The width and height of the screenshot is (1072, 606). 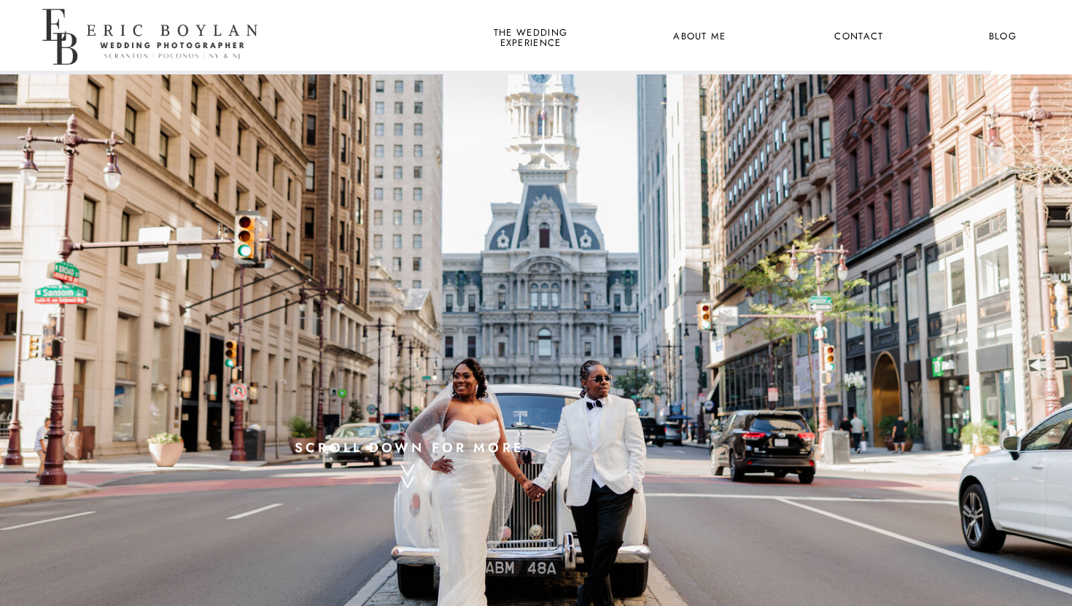 What do you see at coordinates (530, 37) in the screenshot?
I see `nav: the wedding experience` at bounding box center [530, 37].